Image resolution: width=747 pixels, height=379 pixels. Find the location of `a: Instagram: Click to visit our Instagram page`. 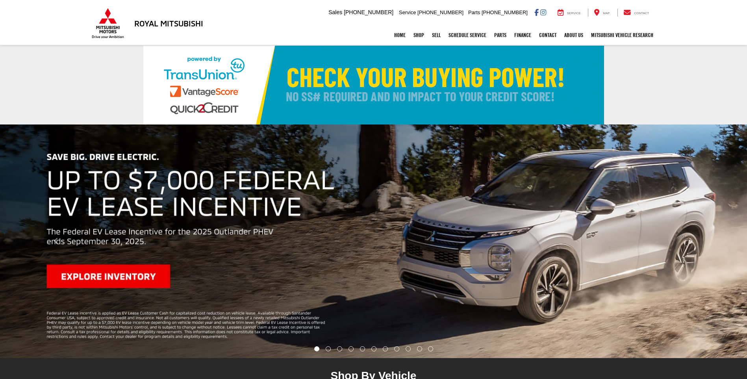

a: Instagram: Click to visit our Instagram page is located at coordinates (543, 12).